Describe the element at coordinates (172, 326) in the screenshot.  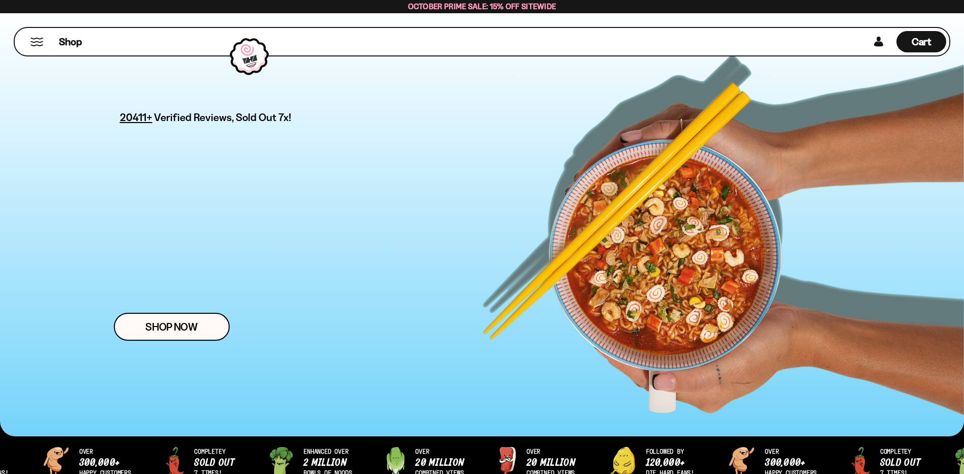
I see `a: Shop Now` at that location.